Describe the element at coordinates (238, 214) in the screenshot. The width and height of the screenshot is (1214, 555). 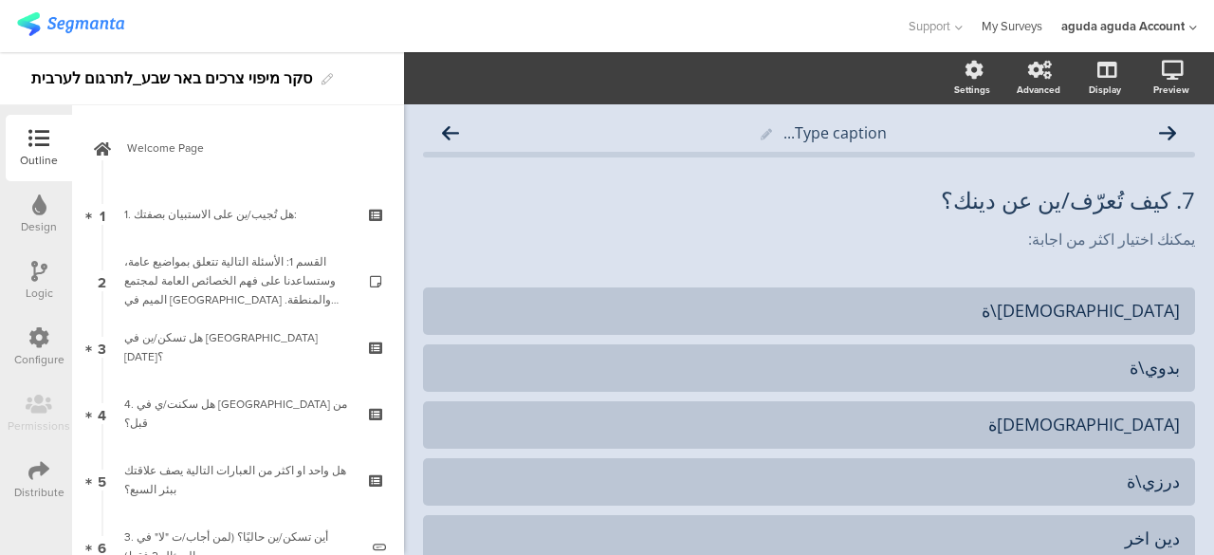
I see `a: 1 1. هل تُجيب/ين على الاستبيان بصفتك:` at that location.